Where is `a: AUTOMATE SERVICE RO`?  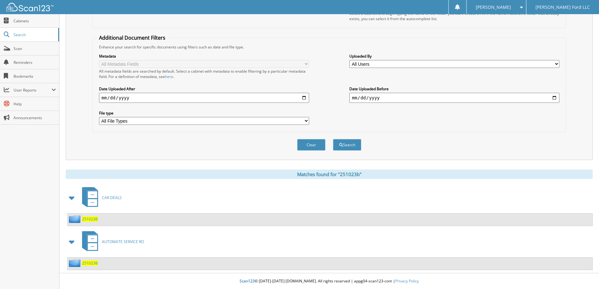
a: AUTOMATE SERVICE RO is located at coordinates (111, 242).